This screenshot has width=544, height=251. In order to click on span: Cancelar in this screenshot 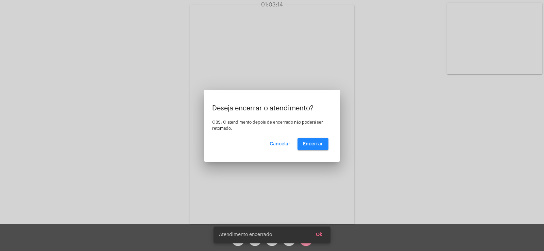, I will do `click(280, 144)`.